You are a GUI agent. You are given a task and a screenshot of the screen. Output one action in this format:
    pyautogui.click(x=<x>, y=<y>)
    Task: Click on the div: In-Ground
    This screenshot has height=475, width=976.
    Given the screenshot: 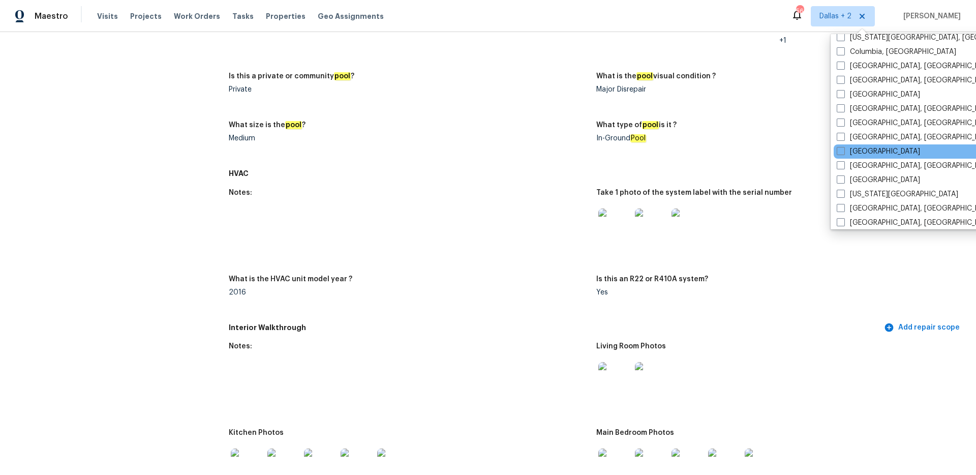 What is the action you would take?
    pyautogui.click(x=775, y=138)
    